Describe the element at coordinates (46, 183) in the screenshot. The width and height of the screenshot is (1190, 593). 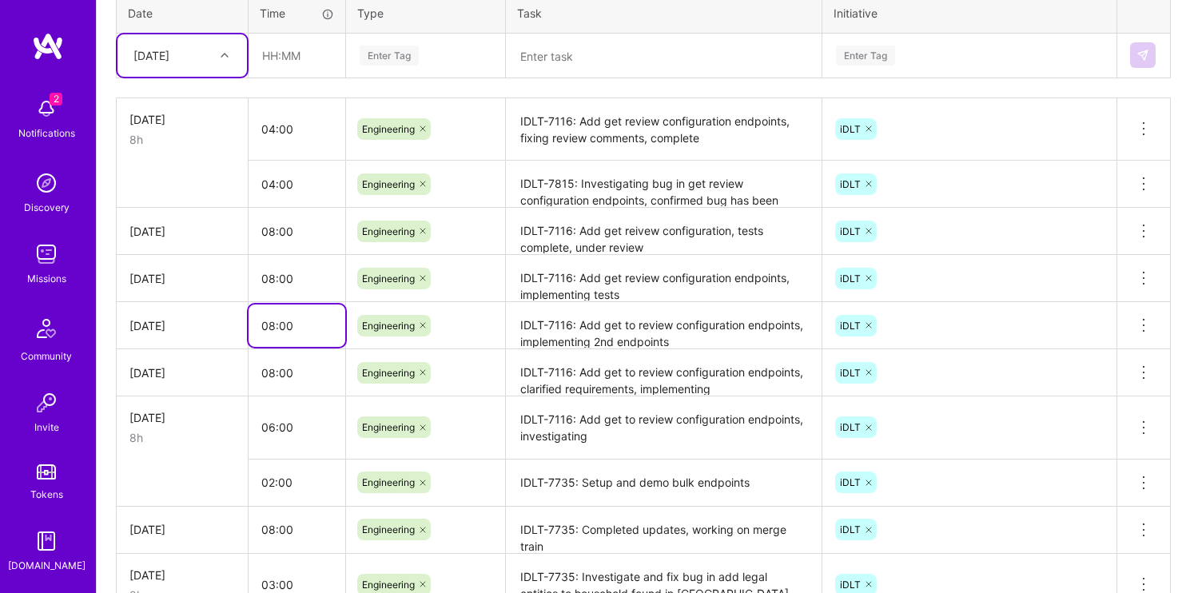
I see `img: discovery` at that location.